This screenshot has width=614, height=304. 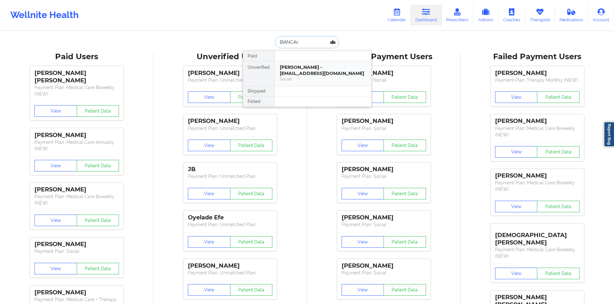 What do you see at coordinates (258, 56) in the screenshot?
I see `div: Paid` at bounding box center [258, 56].